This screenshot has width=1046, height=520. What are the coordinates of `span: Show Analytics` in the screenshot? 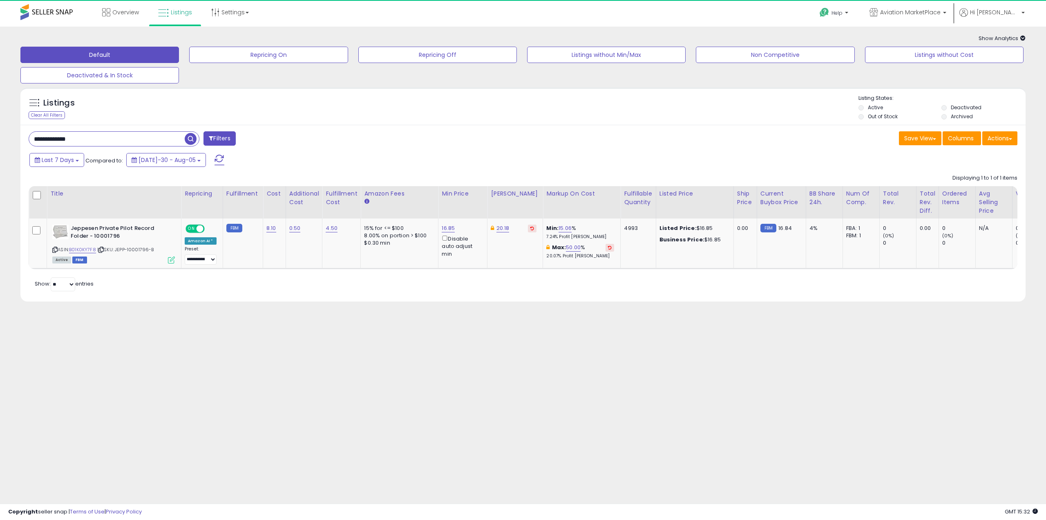 It's located at (1002, 38).